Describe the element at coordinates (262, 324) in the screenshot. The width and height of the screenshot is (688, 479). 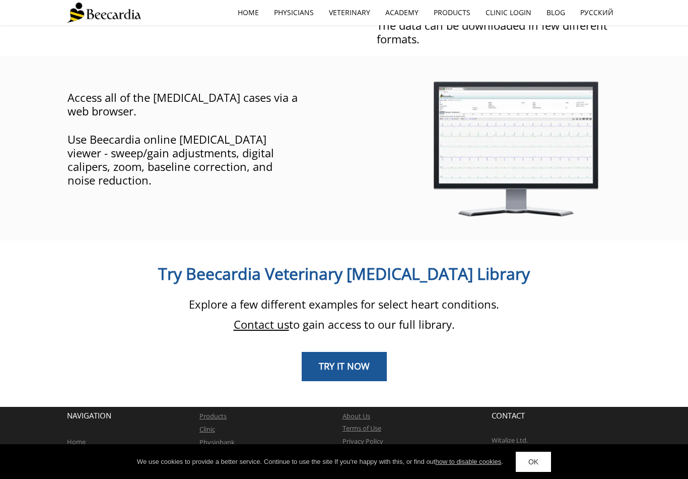
I see `a: Contact us` at that location.